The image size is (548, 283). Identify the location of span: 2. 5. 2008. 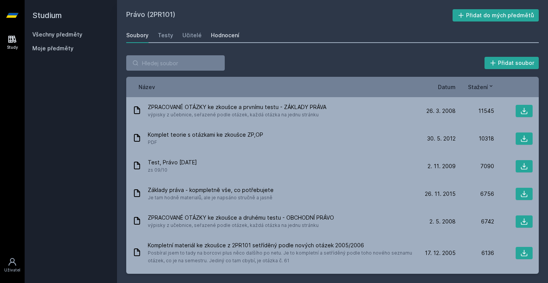
(442, 222).